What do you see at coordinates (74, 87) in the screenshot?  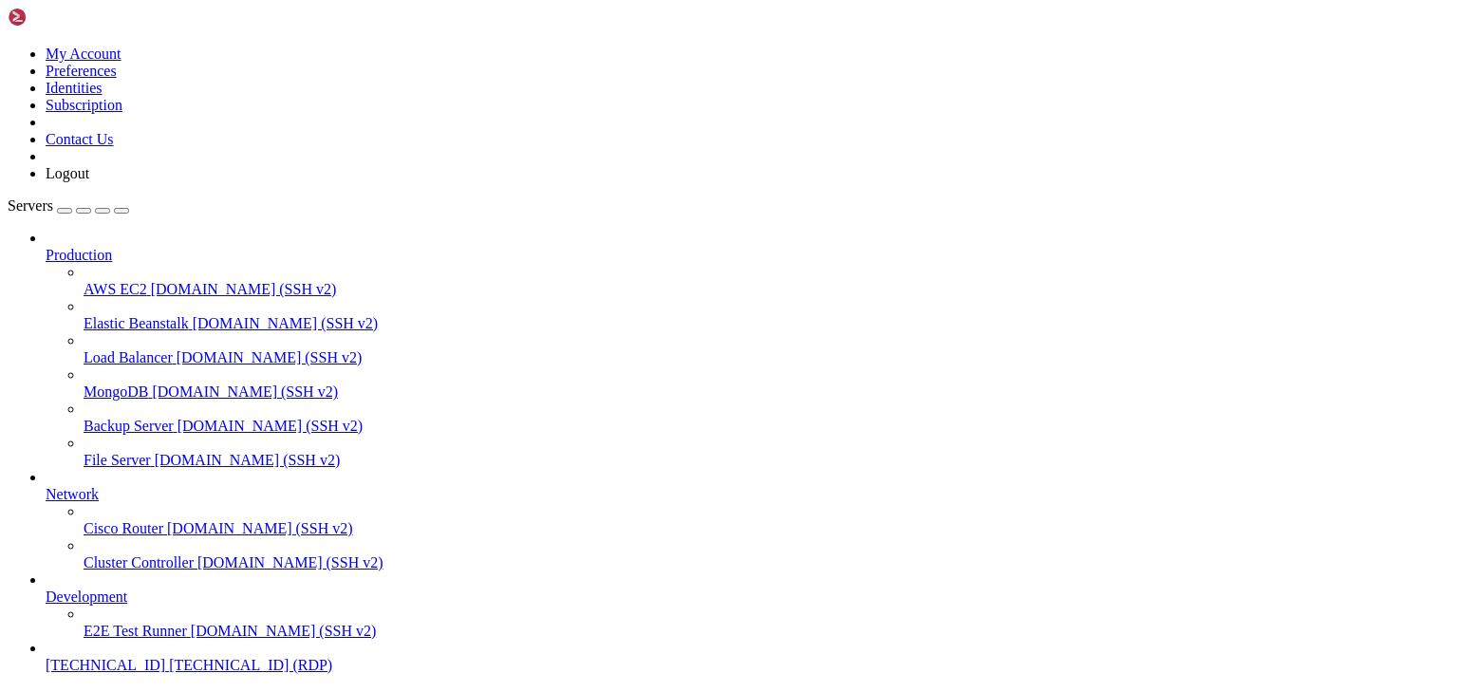 I see `a: Identities` at bounding box center [74, 87].